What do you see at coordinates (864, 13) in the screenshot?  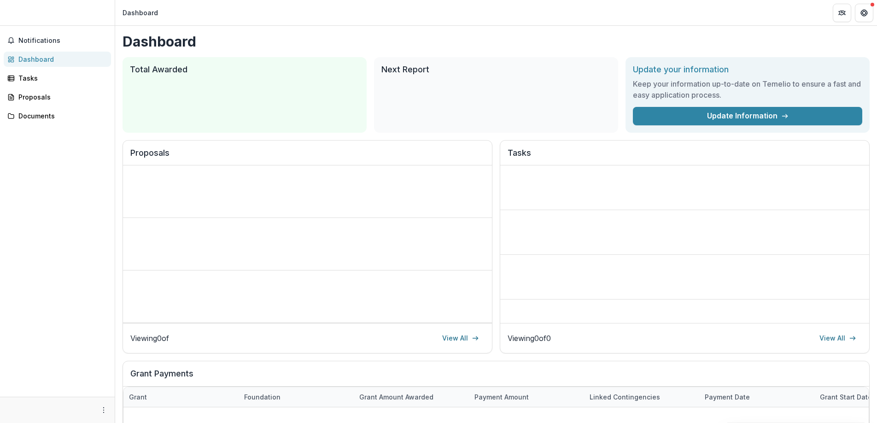 I see `button: Get Help` at bounding box center [864, 13].